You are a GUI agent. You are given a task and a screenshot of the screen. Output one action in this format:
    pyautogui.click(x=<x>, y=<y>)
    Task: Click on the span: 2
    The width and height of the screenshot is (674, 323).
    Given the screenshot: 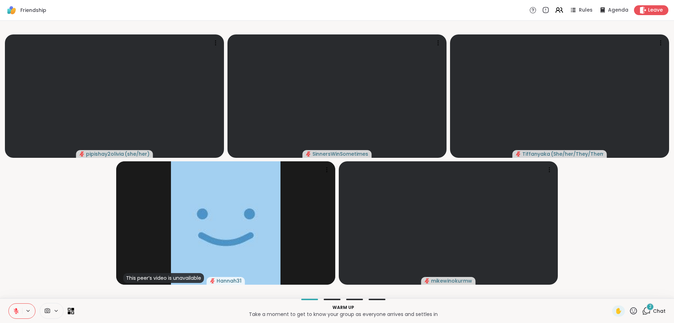 What is the action you would take?
    pyautogui.click(x=651, y=306)
    